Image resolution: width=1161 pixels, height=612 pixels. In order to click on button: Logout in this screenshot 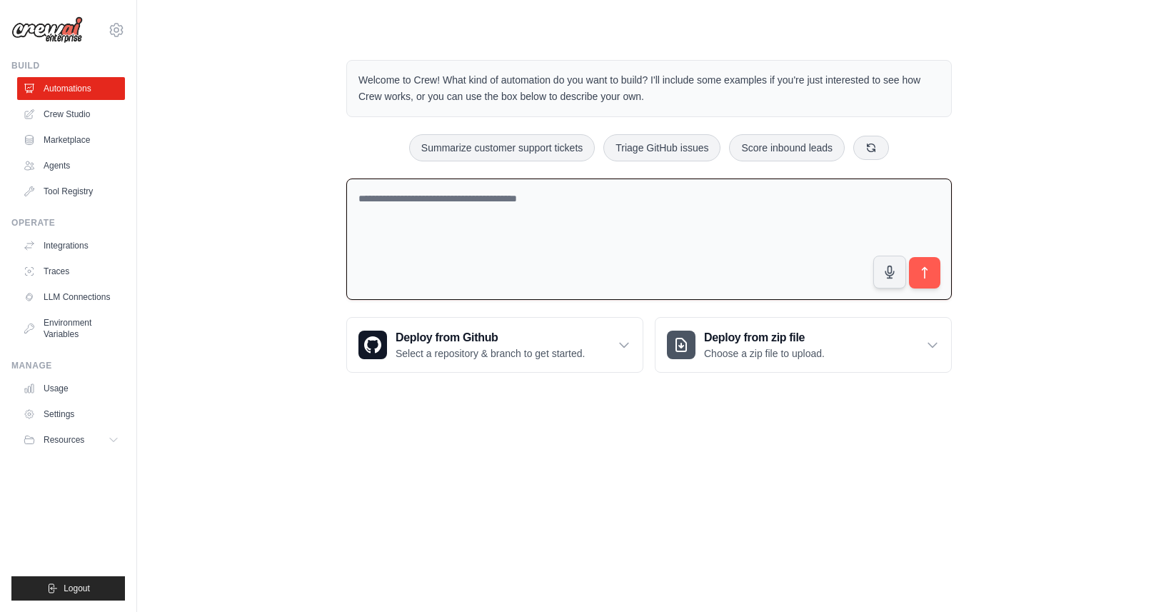, I will do `click(68, 588)`.